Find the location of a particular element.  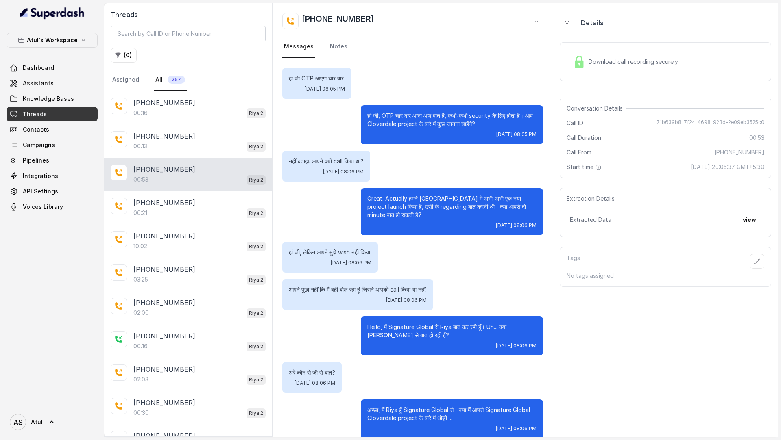

p: Details is located at coordinates (592, 23).